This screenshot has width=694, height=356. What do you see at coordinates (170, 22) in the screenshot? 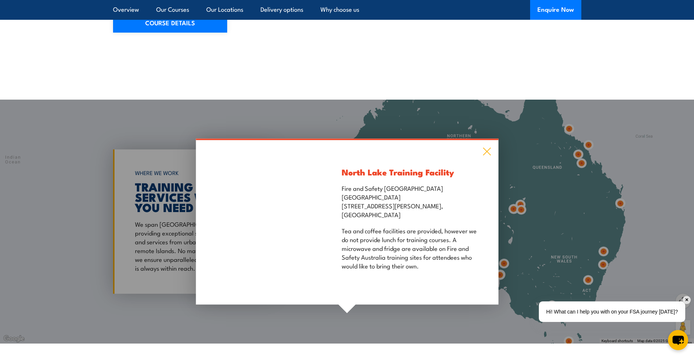
I see `a: COURSE DETAILS` at bounding box center [170, 22].